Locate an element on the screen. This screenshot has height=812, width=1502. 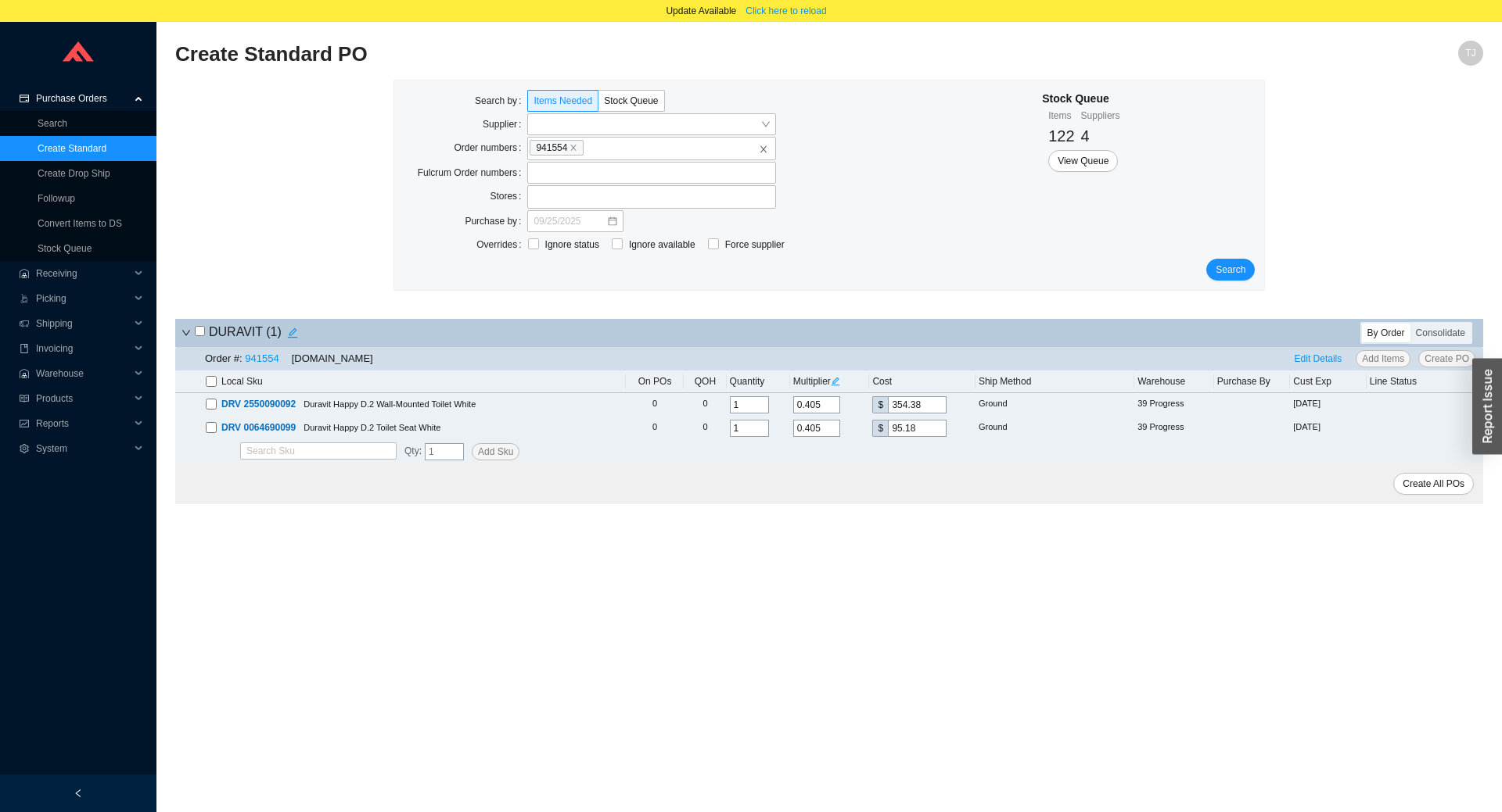
span: View Queue is located at coordinates (1082, 161).